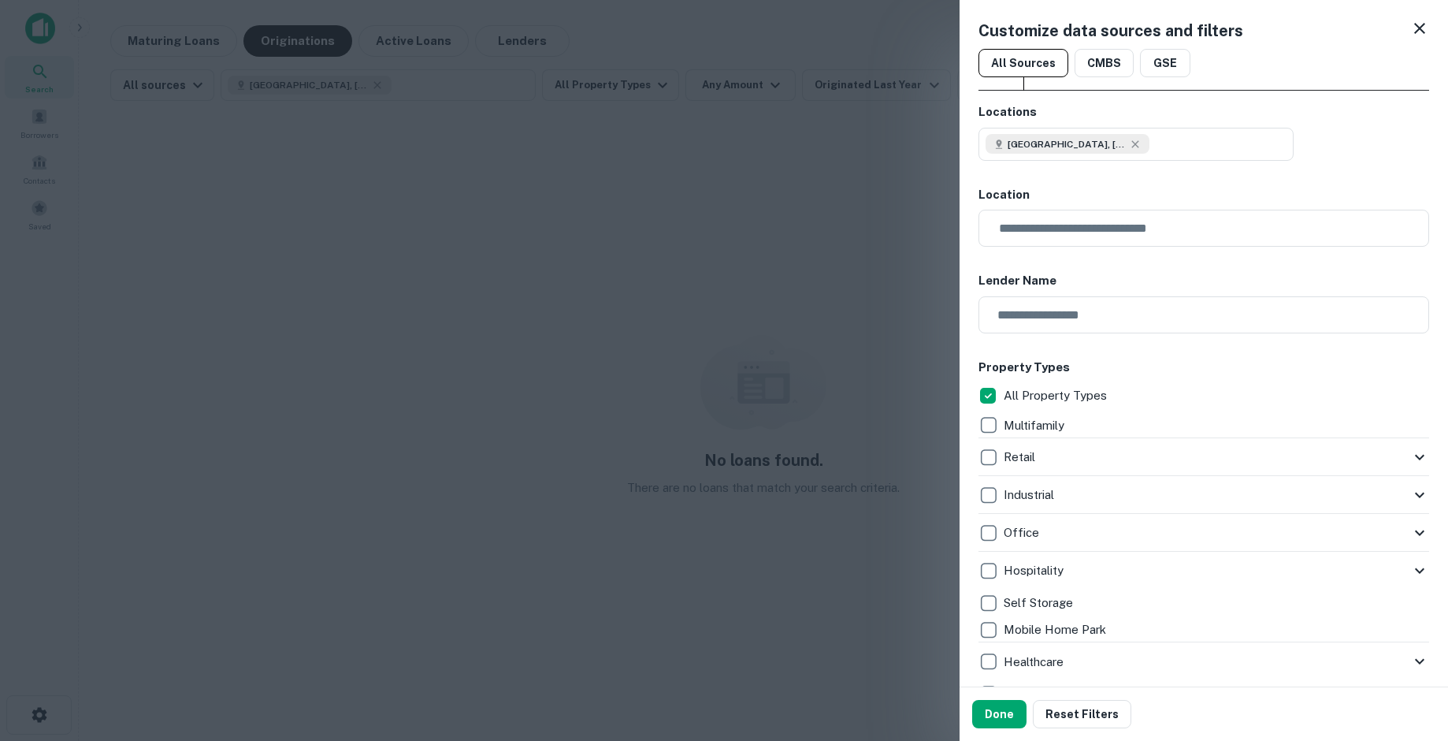 Image resolution: width=1448 pixels, height=741 pixels. What do you see at coordinates (1021, 457) in the screenshot?
I see `p: Retail` at bounding box center [1021, 457].